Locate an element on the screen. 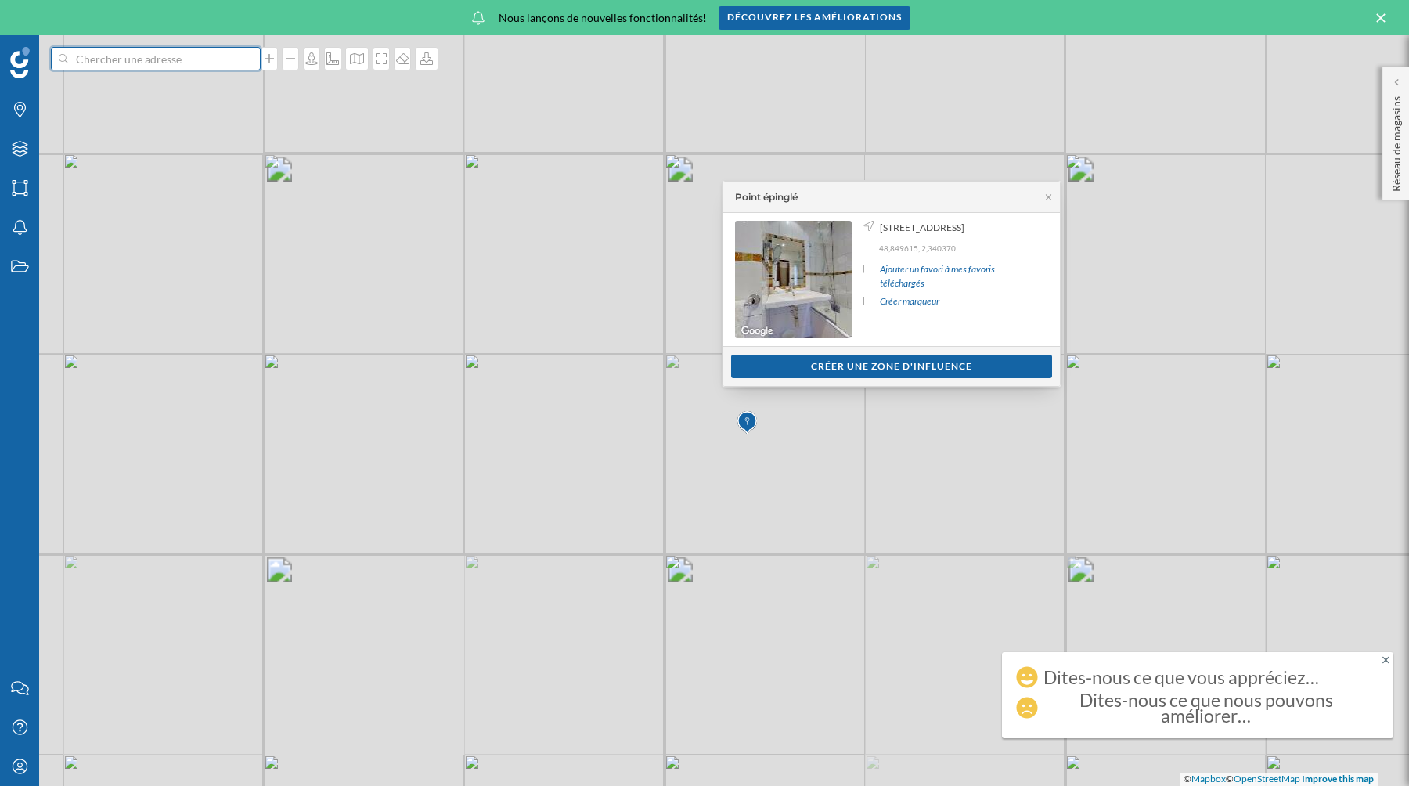 The image size is (1409, 786). div: Point épinglé is located at coordinates (767, 197).